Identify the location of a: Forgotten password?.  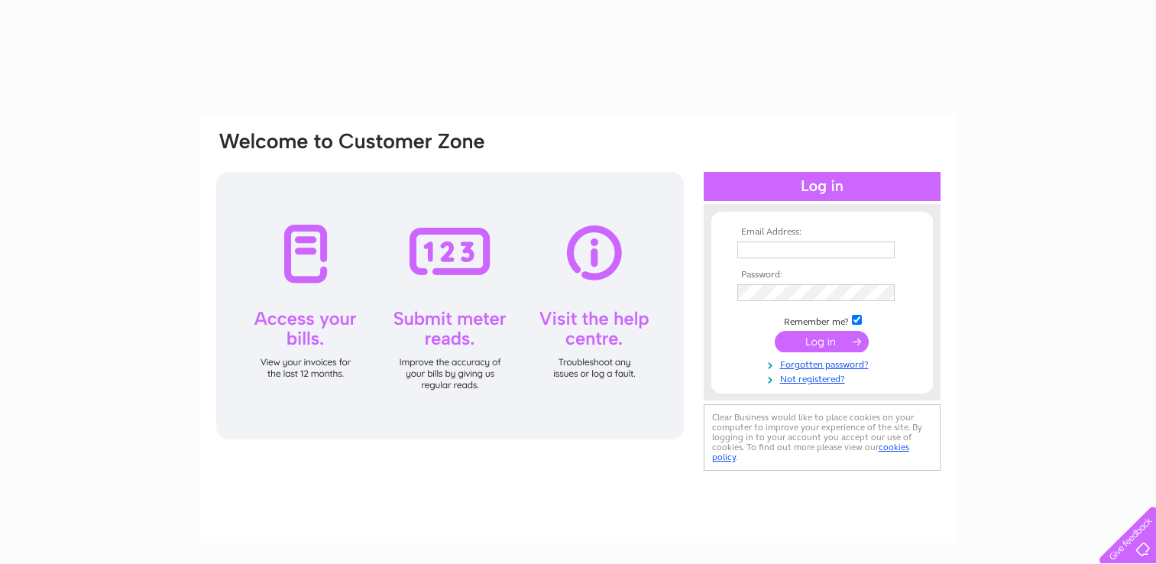
(824, 363).